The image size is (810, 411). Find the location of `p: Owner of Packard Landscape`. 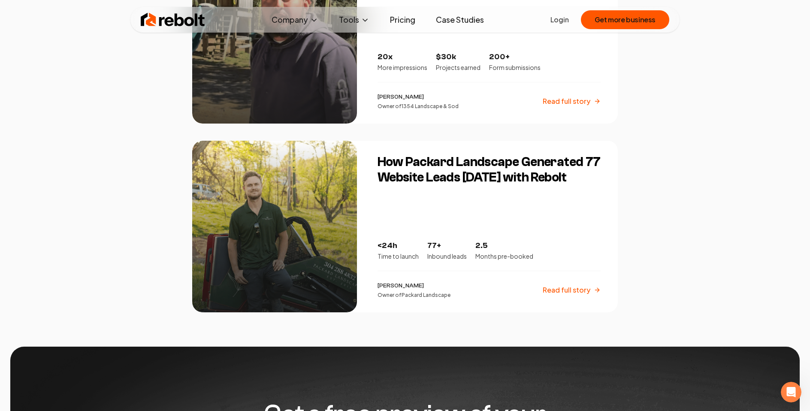

p: Owner of Packard Landscape is located at coordinates (414, 295).